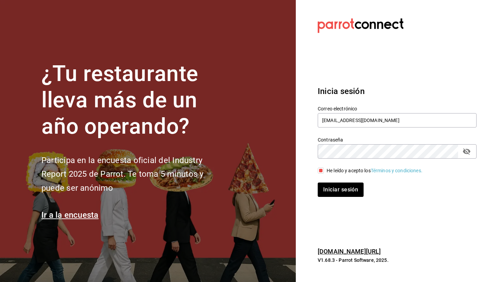 Image resolution: width=493 pixels, height=282 pixels. What do you see at coordinates (134, 175) in the screenshot?
I see `h2: Participa en la encuesta oficial del Industry Report 2025 de Parrot. Te toma 5 minutos y puede se...` at bounding box center [134, 175].